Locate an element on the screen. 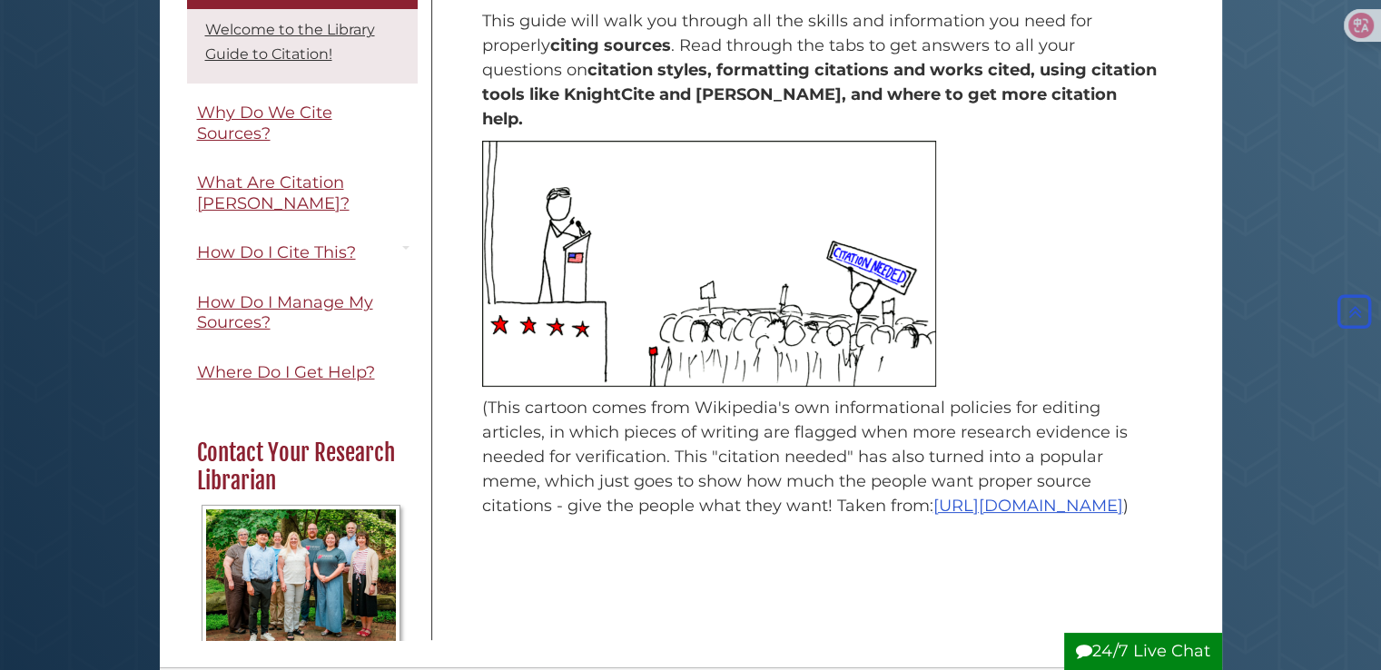 Image resolution: width=1381 pixels, height=670 pixels. a: How Do I Manage My Sources? is located at coordinates (302, 312).